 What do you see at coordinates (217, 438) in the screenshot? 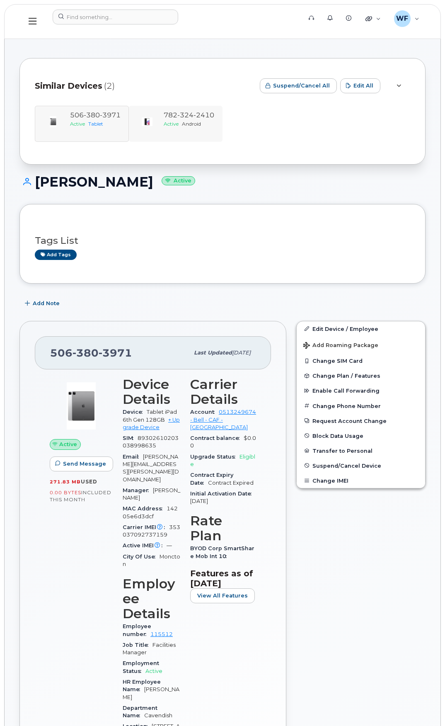
I see `span: Contract balance` at bounding box center [217, 438].